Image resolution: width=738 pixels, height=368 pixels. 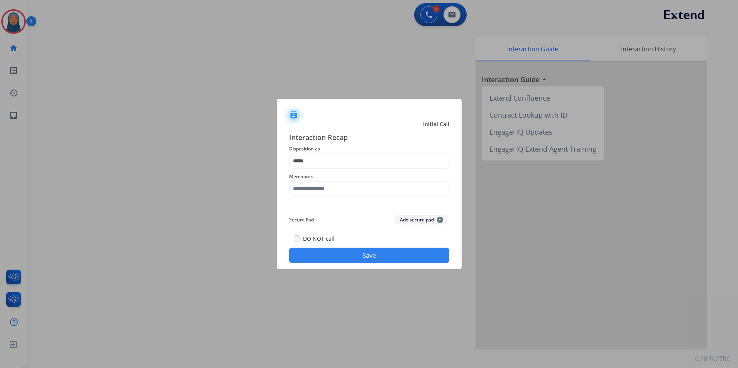 What do you see at coordinates (422, 220) in the screenshot?
I see `button: Add secure pad+` at bounding box center [422, 220].